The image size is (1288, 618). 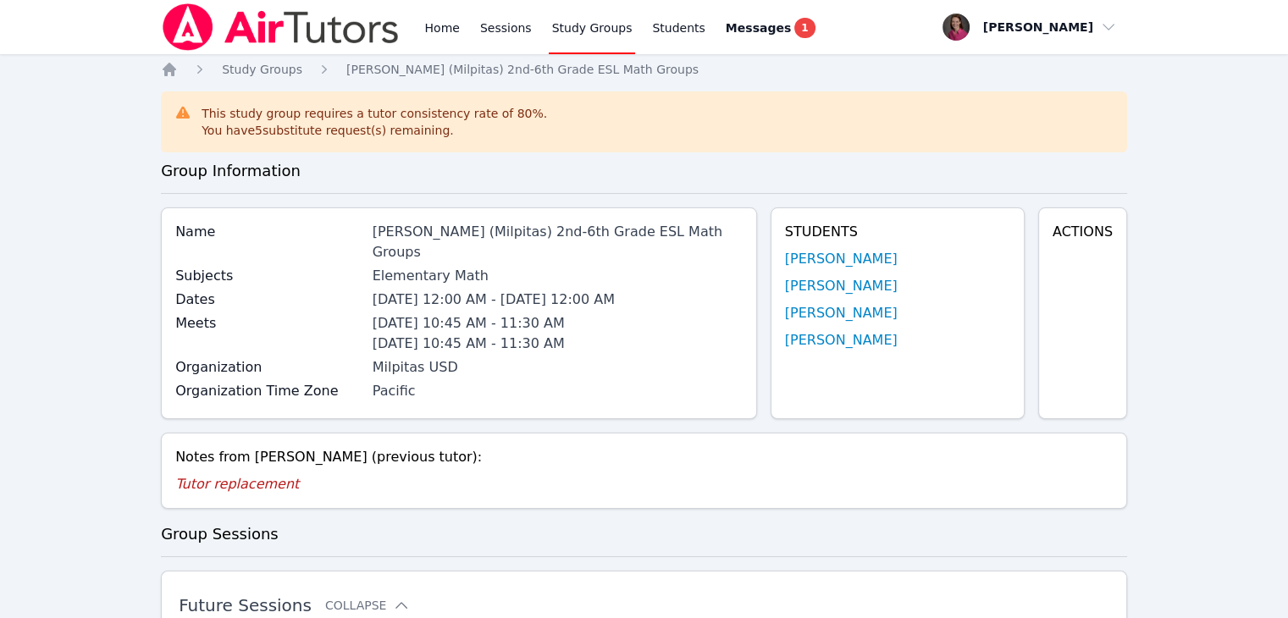 I want to click on div: Milpitas USD, so click(x=557, y=368).